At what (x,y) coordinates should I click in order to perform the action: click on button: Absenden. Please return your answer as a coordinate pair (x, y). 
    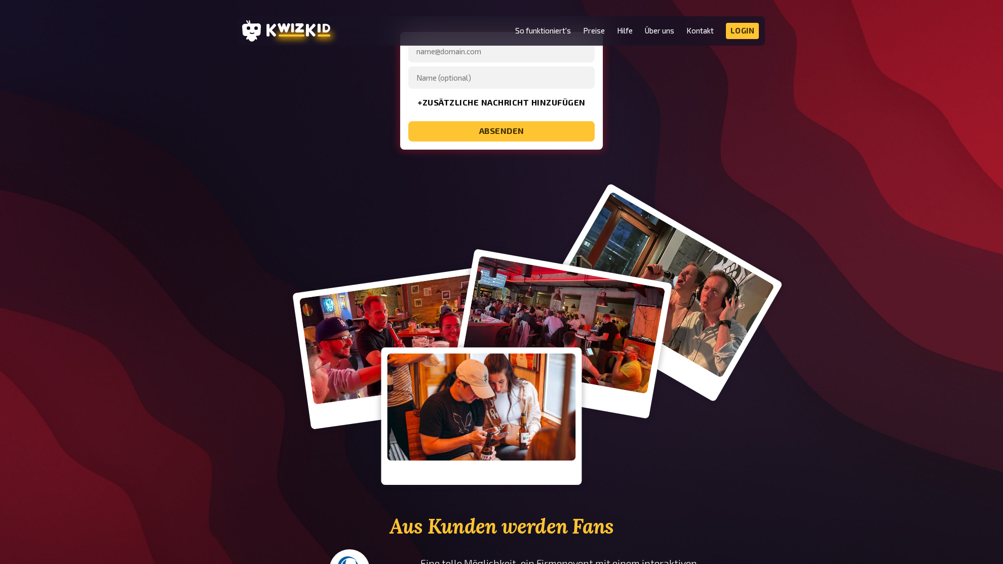
    Looking at the image, I should click on (502, 131).